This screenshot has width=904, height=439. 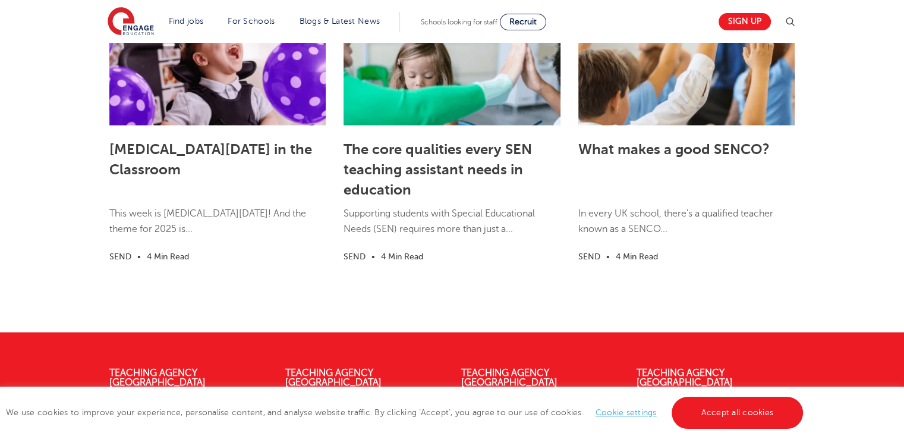 I want to click on a: Accept all cookies, so click(x=738, y=413).